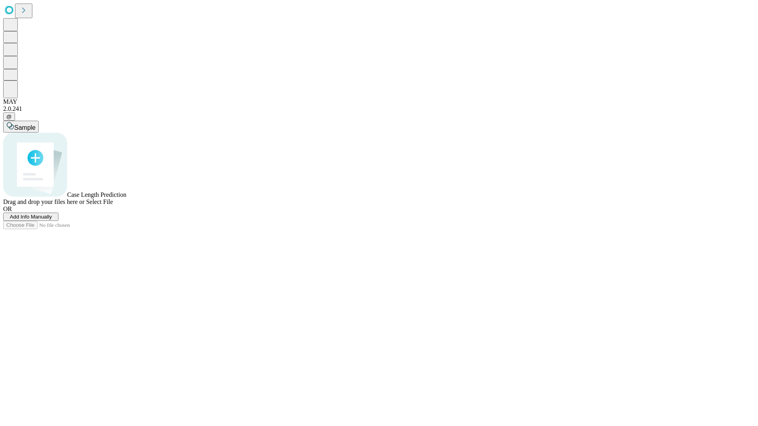 This screenshot has height=426, width=758. What do you see at coordinates (44, 202) in the screenshot?
I see `span: Drag and drop your files here or` at bounding box center [44, 202].